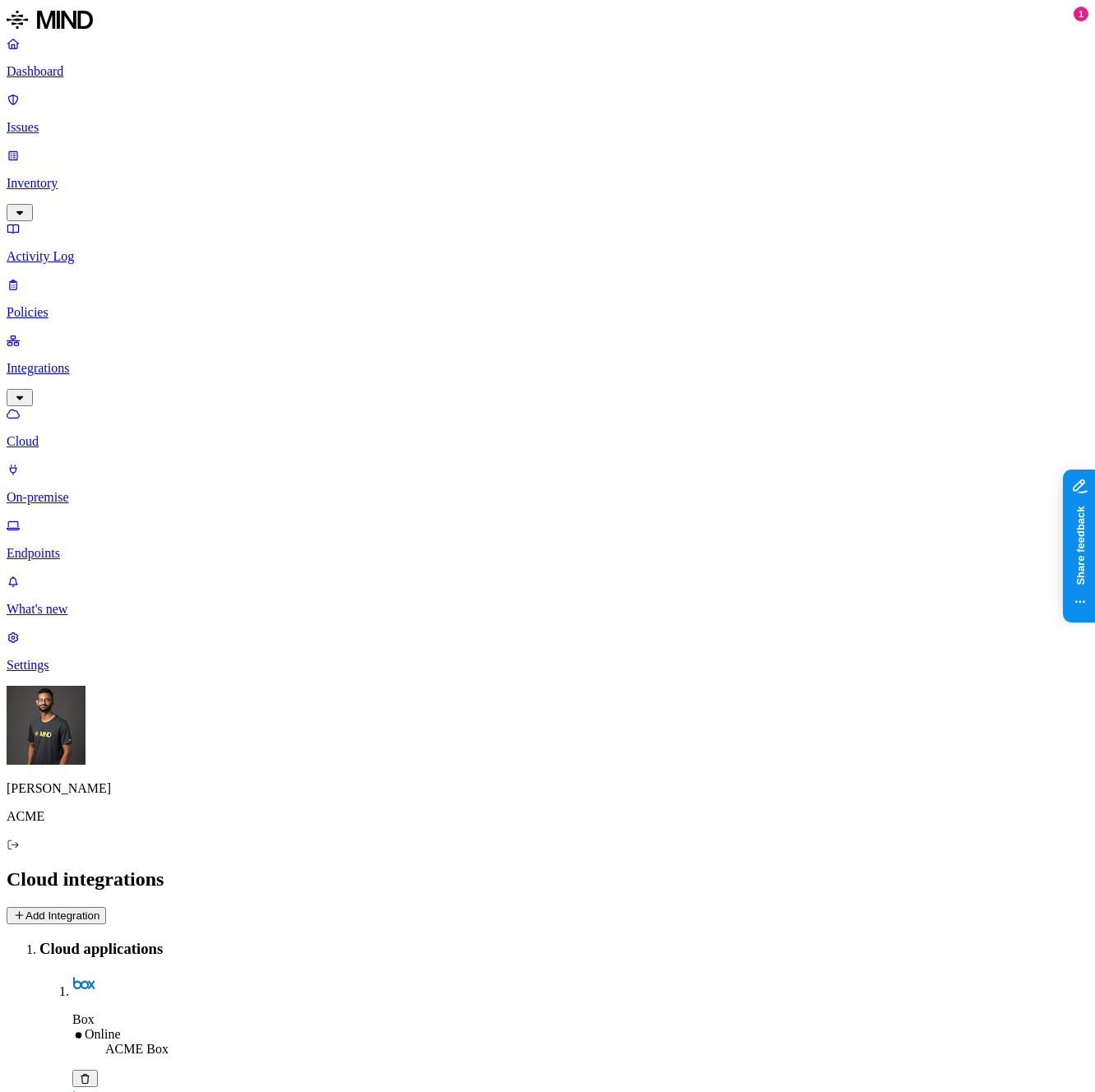 The height and width of the screenshot is (1092, 1095). What do you see at coordinates (547, 298) in the screenshot?
I see `a: Policies` at bounding box center [547, 298].